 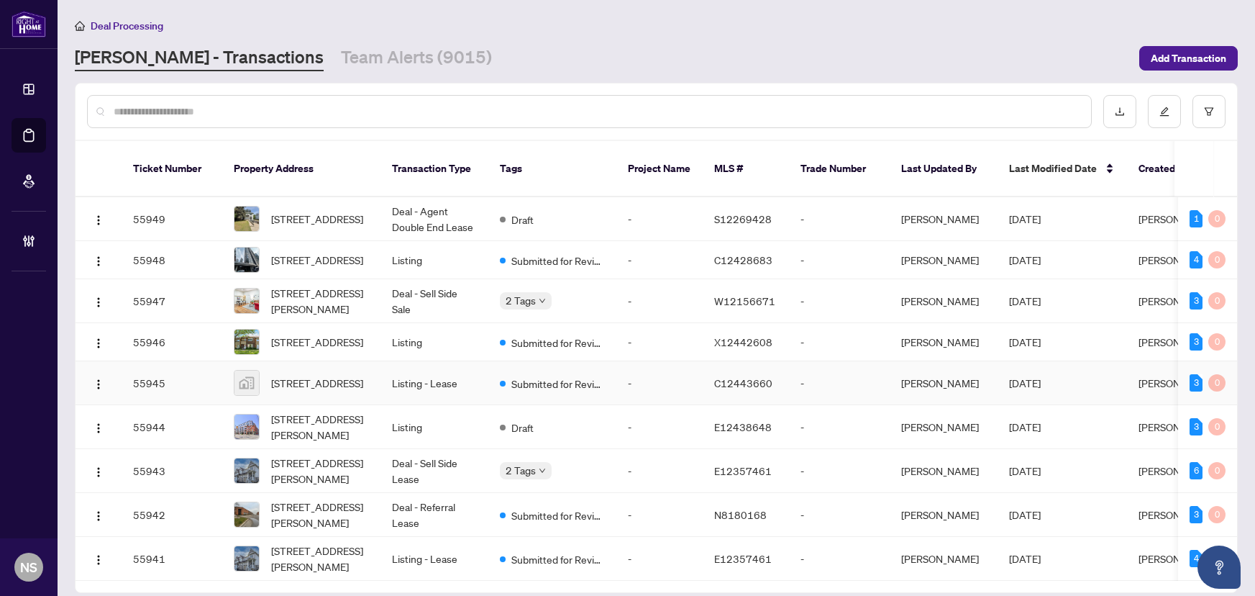 I want to click on td: 55946, so click(x=172, y=342).